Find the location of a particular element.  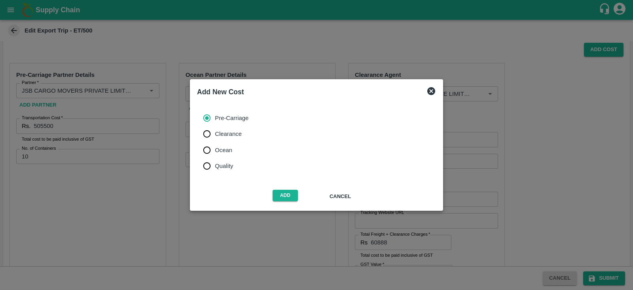

span: Clearance is located at coordinates (228, 134).